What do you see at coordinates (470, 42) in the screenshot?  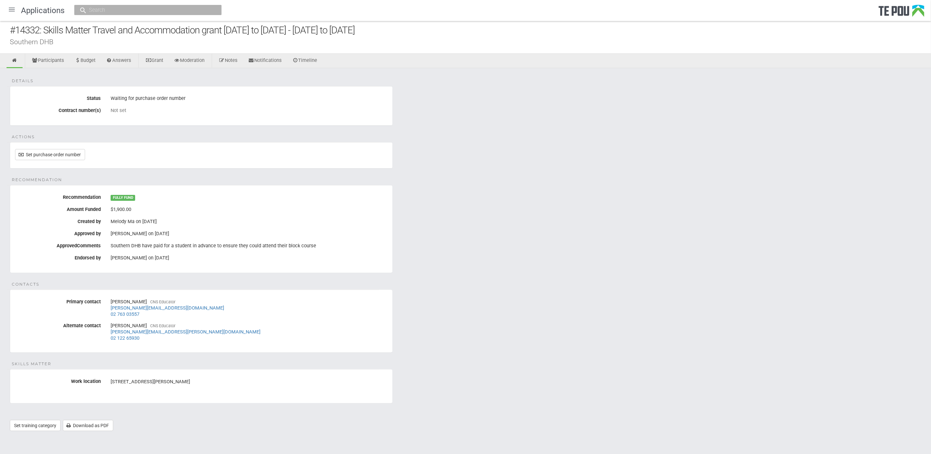 I see `div: Southern DHB` at bounding box center [470, 42].